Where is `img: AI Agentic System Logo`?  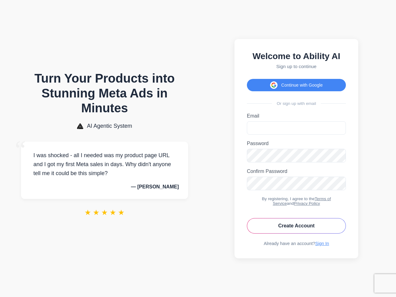
img: AI Agentic System Logo is located at coordinates (80, 126).